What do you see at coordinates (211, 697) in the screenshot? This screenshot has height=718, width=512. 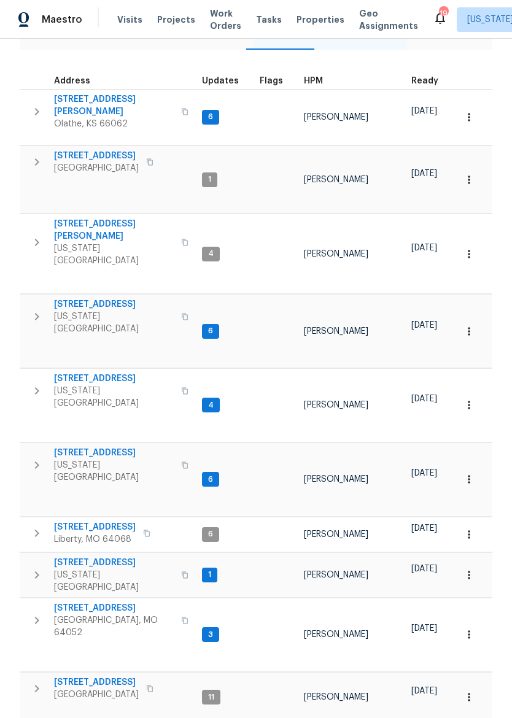 I see `span: 11` at bounding box center [211, 697].